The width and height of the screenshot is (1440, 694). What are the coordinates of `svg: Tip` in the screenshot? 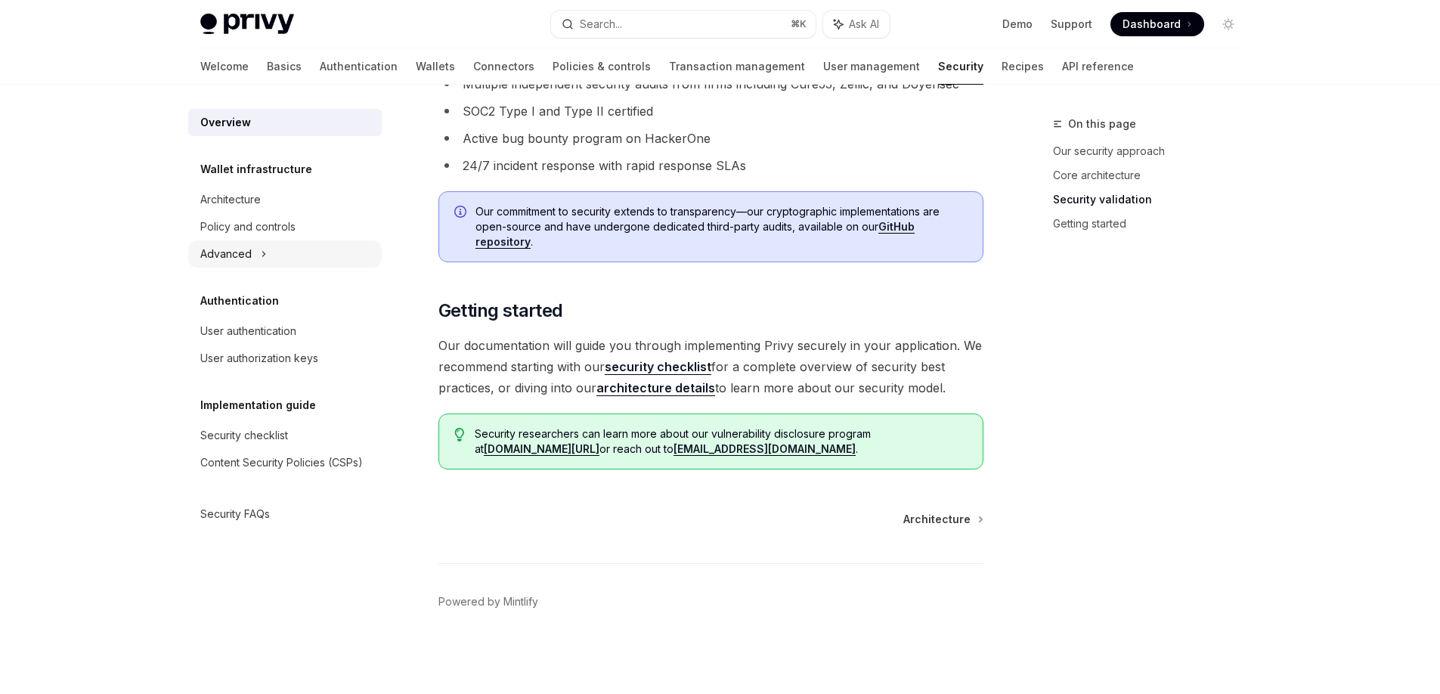 It's located at (460, 435).